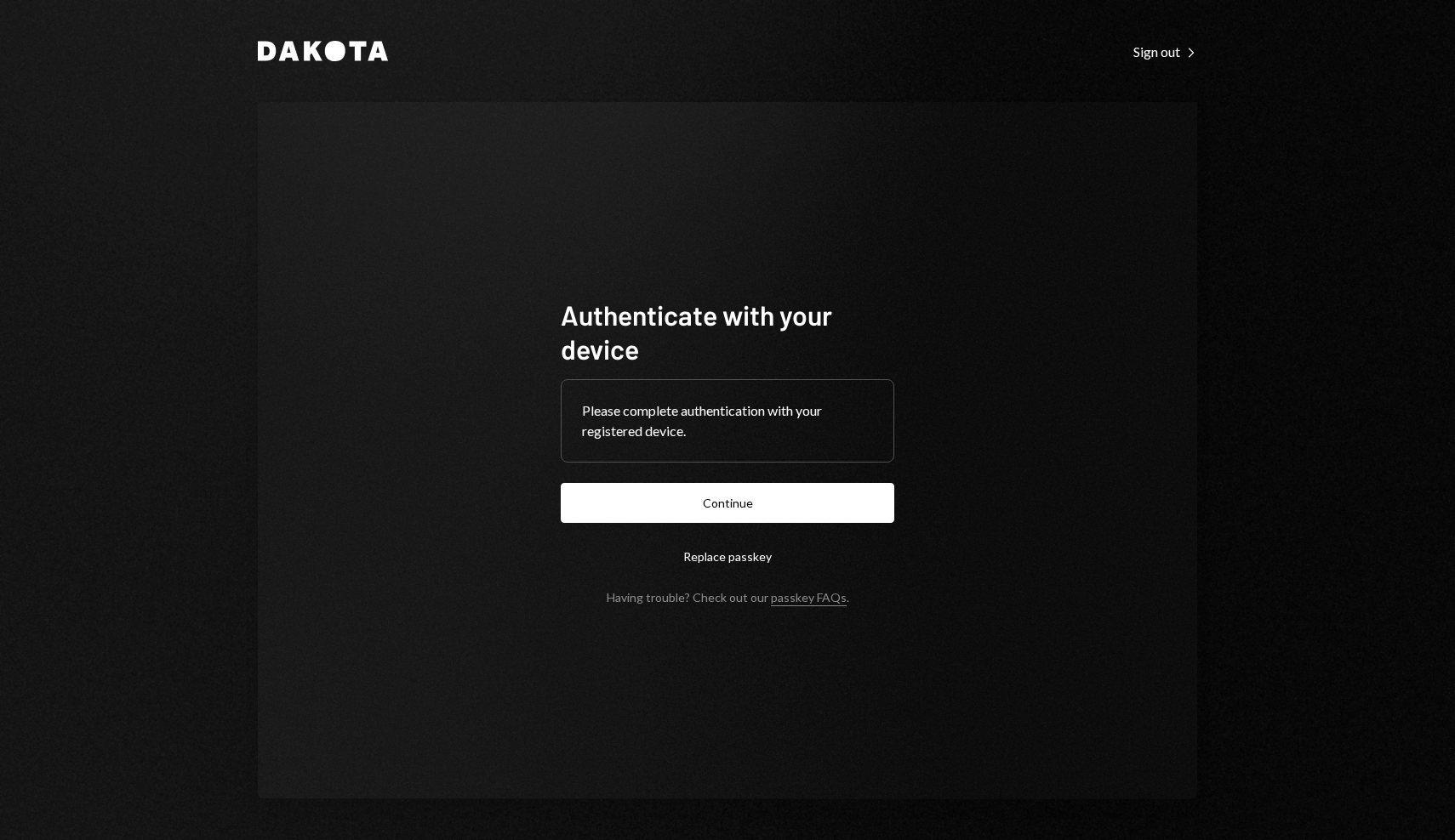  Describe the element at coordinates (728, 556) in the screenshot. I see `button: Replace passkey` at that location.